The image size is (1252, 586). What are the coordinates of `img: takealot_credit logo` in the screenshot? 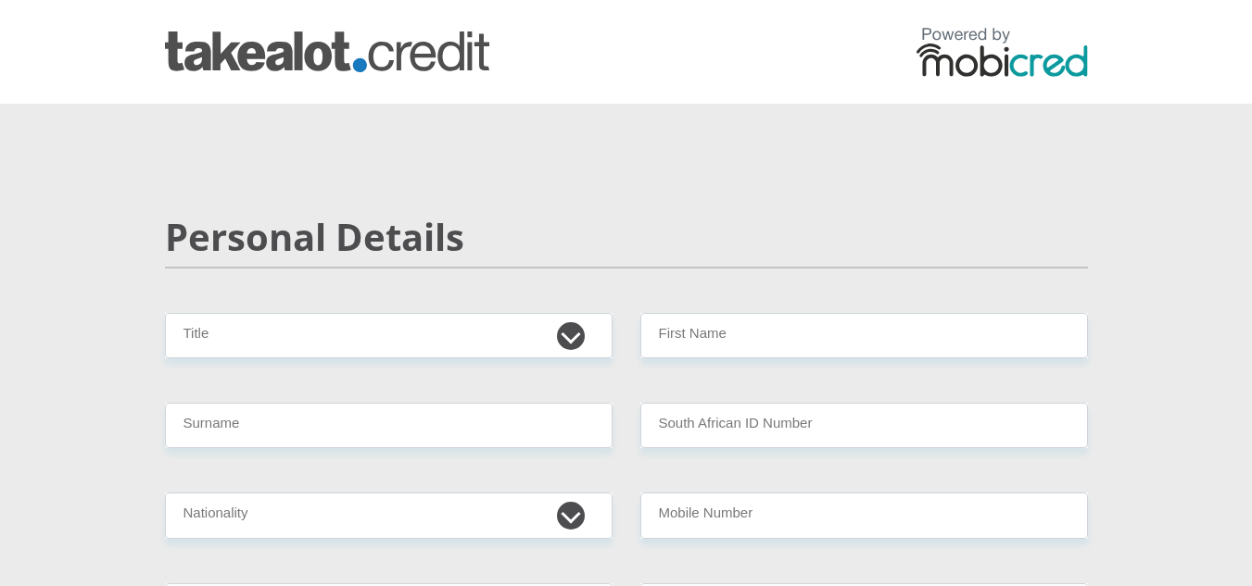 It's located at (327, 52).